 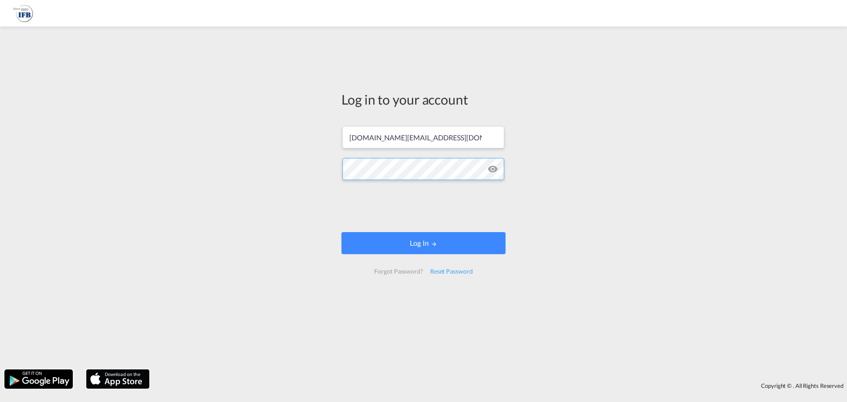 What do you see at coordinates (424, 99) in the screenshot?
I see `div: Log in to your account` at bounding box center [424, 99].